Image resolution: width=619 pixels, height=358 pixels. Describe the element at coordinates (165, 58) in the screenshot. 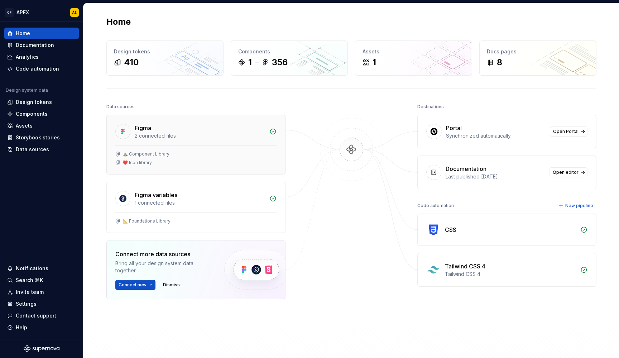

I see `a: Design tokens410` at that location.